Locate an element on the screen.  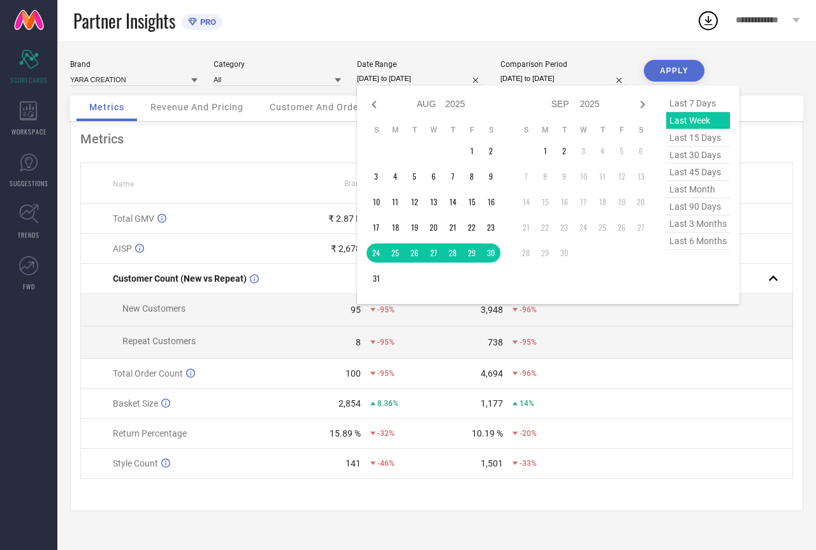
td: Mon Aug 25 2025 is located at coordinates (395, 253).